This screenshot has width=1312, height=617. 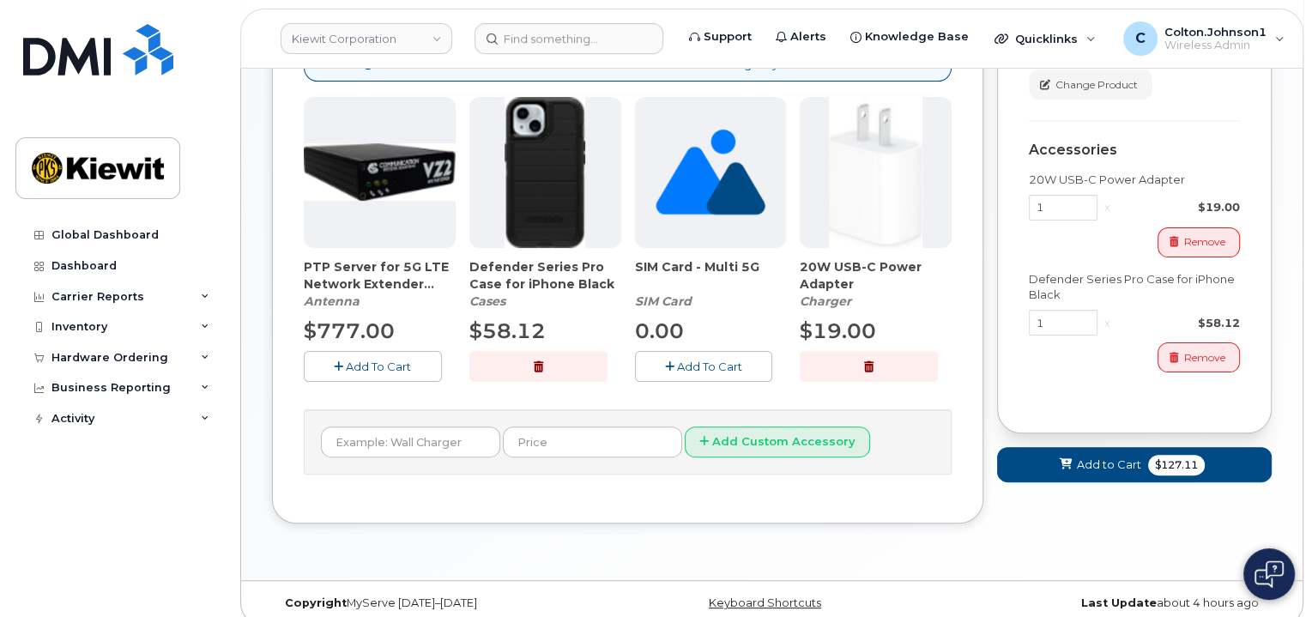 I want to click on em: SIM Card, so click(x=663, y=301).